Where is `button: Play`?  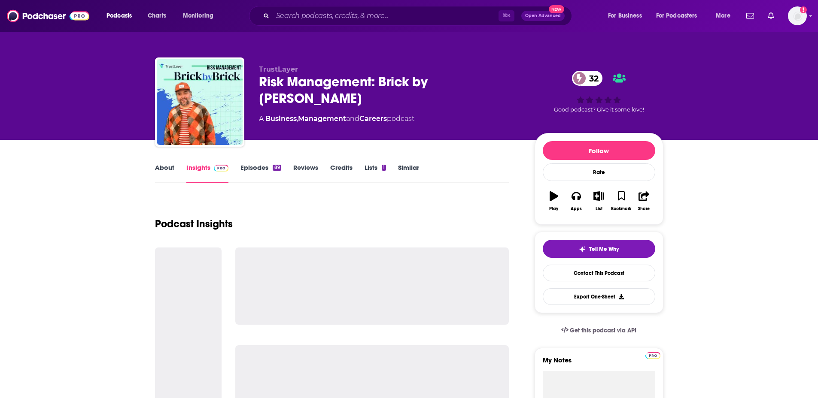 button: Play is located at coordinates (554, 201).